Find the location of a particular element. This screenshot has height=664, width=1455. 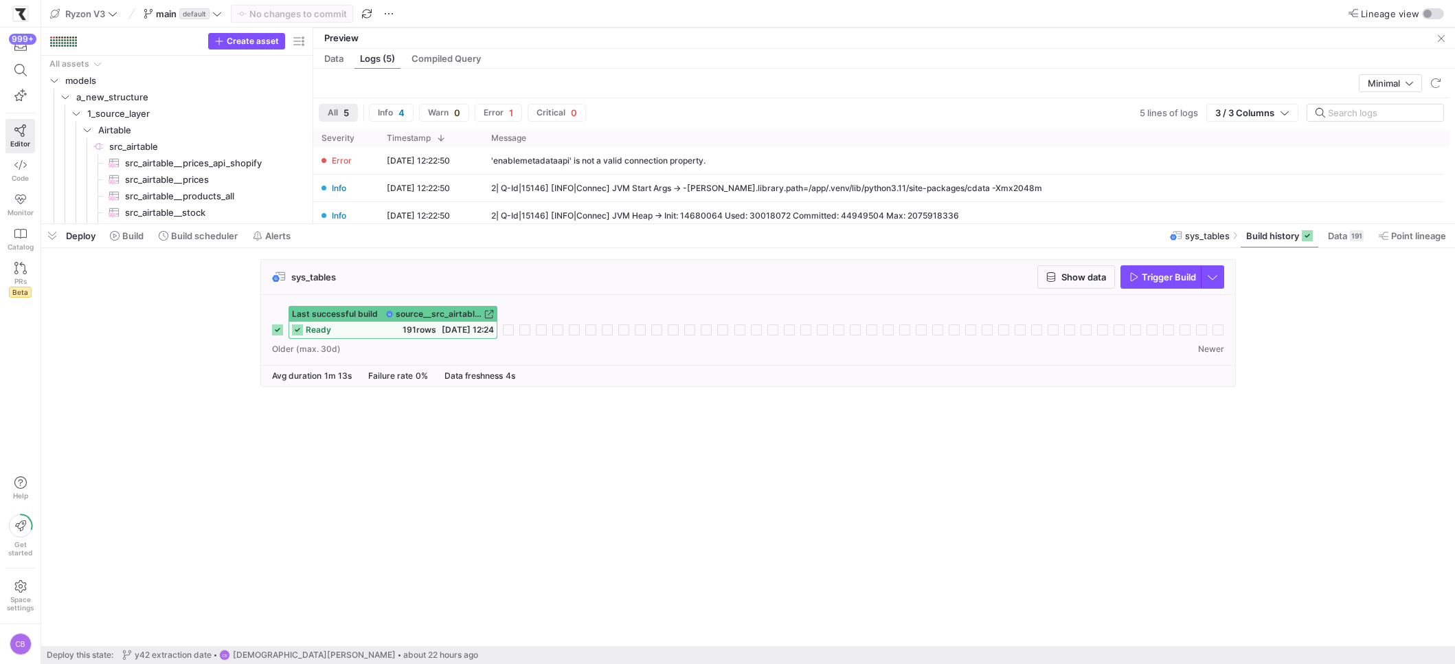

a: src_airtable__prices​​​​​​​​​ is located at coordinates (177, 179).